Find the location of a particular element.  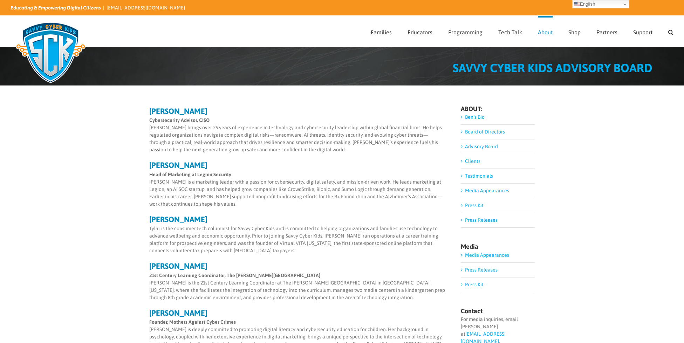

h4: ABOUT: is located at coordinates (498, 109).